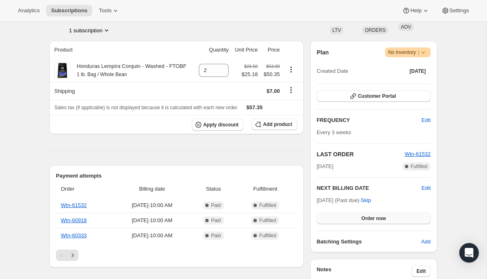  I want to click on small: $26.50, so click(251, 66).